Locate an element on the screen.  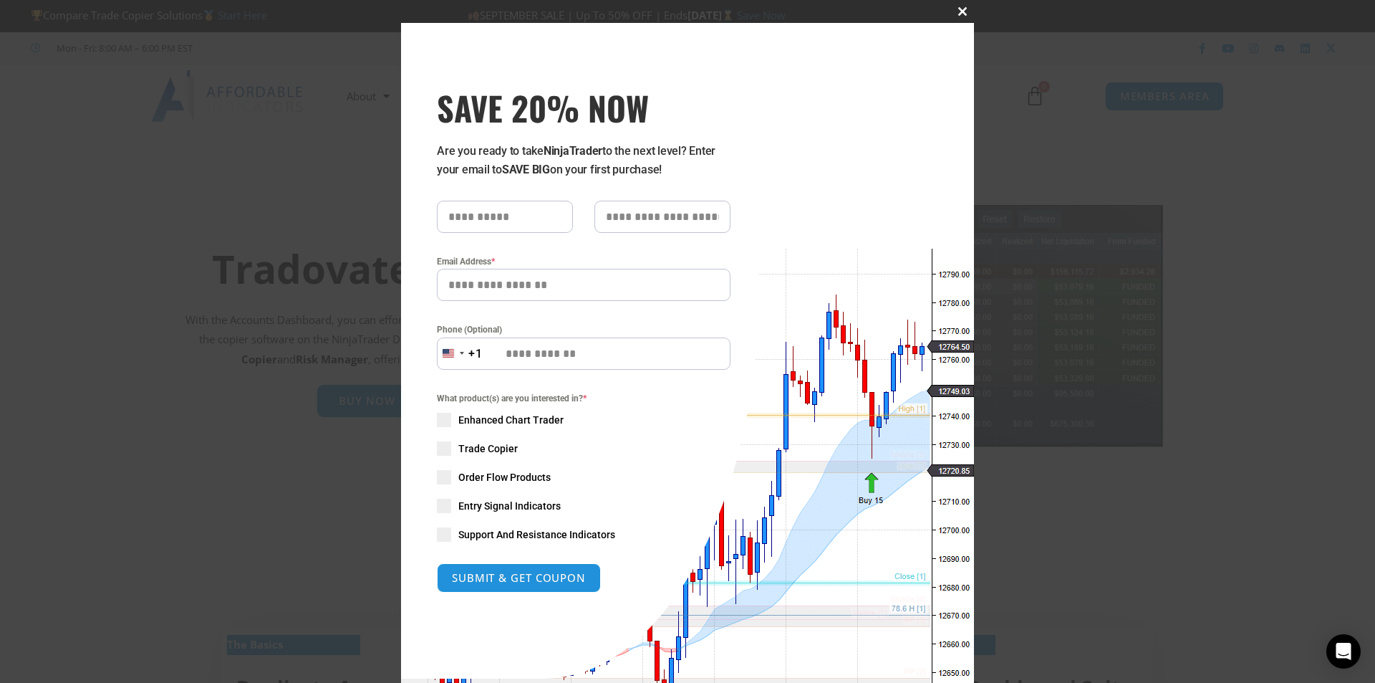
span: Order Flow Products is located at coordinates (504, 477).